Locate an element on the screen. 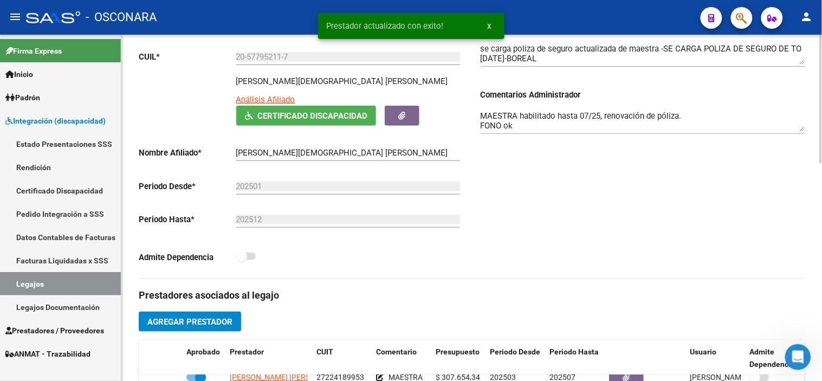 The height and width of the screenshot is (381, 822). datatable-header-cell: Presupuesto is located at coordinates (458, 358).